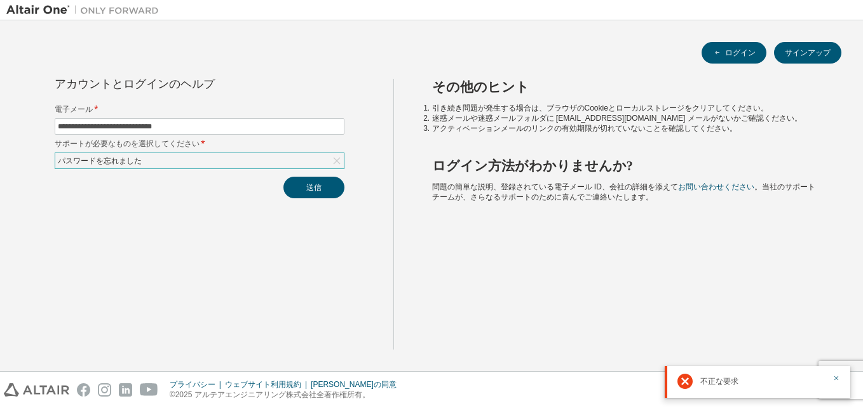  What do you see at coordinates (127, 143) in the screenshot?
I see `font: サポートが必要なものを選択してください` at bounding box center [127, 143].